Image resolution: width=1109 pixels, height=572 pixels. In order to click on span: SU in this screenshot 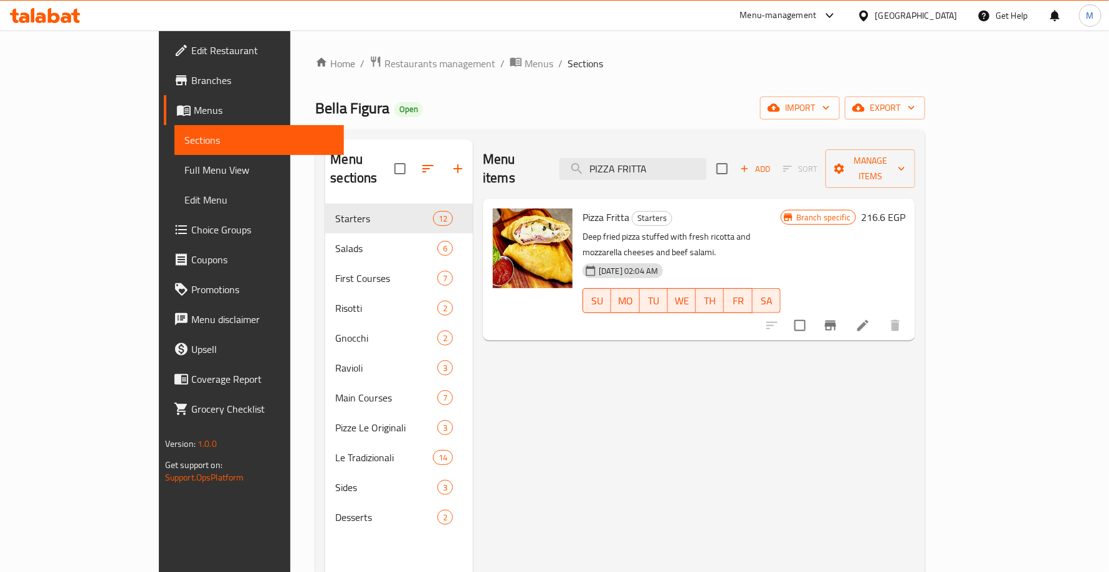, I will do `click(597, 301)`.